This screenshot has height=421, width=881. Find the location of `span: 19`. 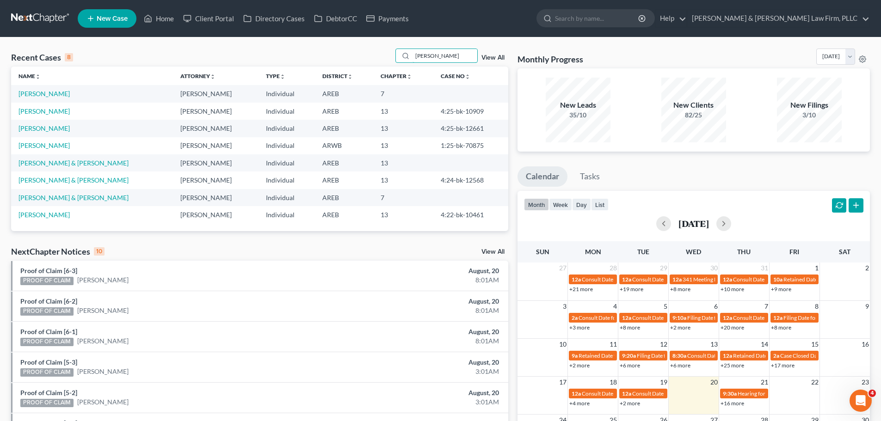

span: 19 is located at coordinates (664, 383).